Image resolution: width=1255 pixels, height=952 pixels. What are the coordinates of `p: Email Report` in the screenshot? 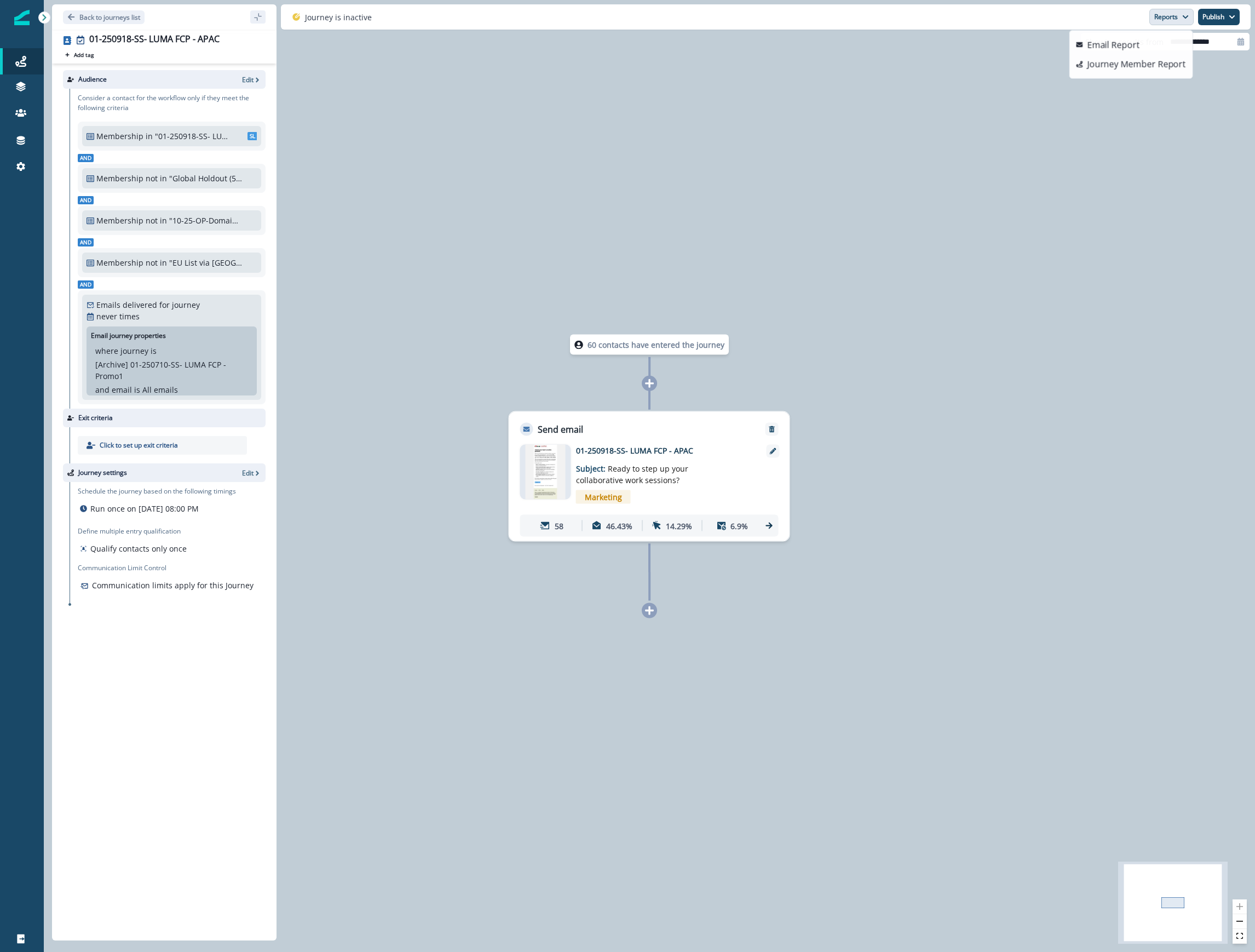 It's located at (1113, 45).